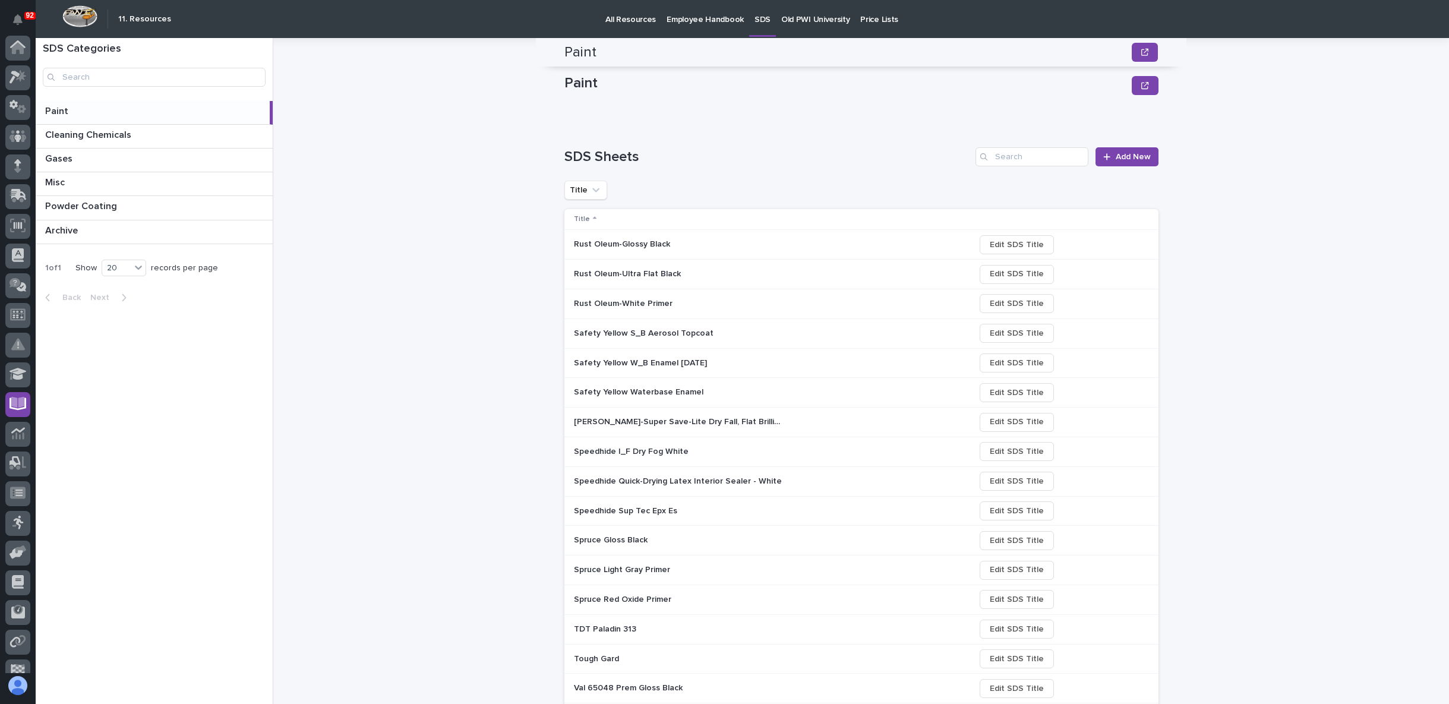  I want to click on p: Speedhide I_F Dry Fog White, so click(632, 450).